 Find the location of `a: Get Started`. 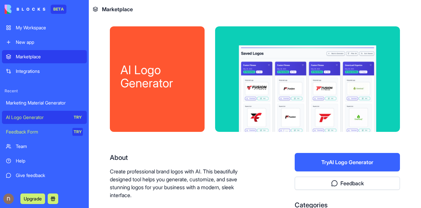

a: Get Started is located at coordinates (44, 189).